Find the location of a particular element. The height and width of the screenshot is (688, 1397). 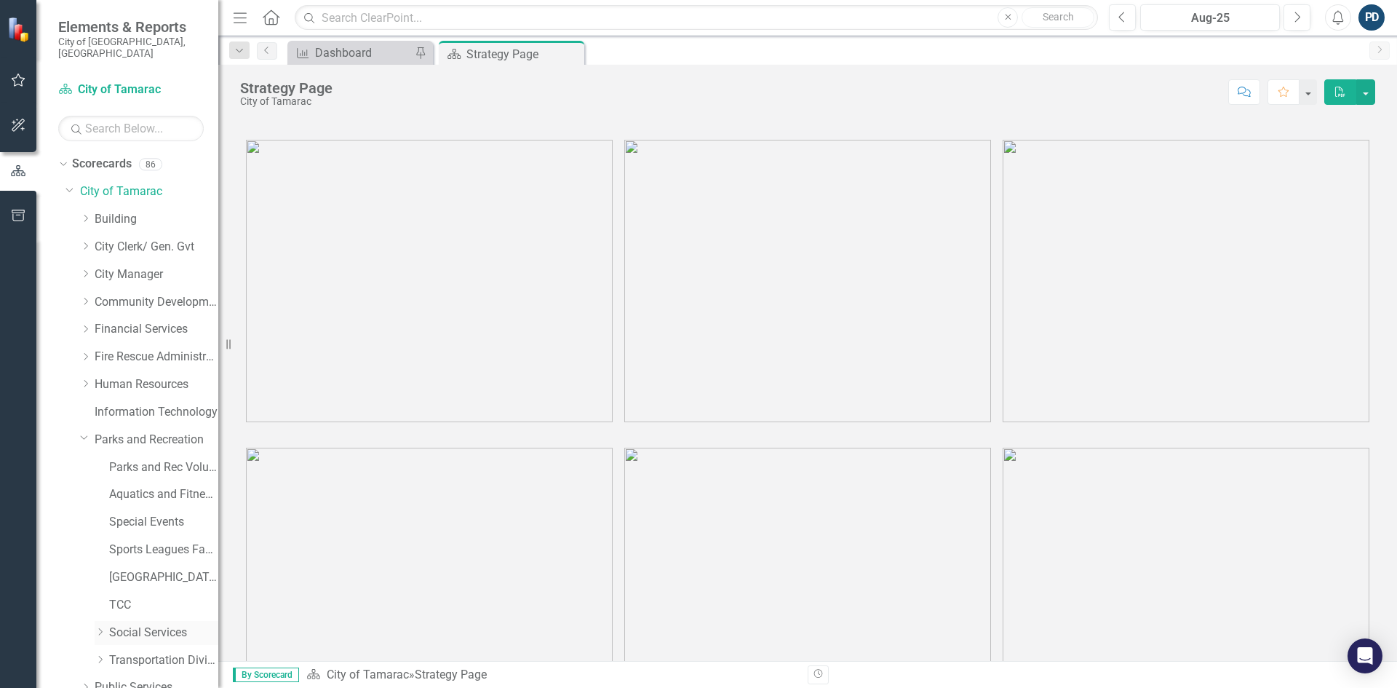

span: Elements & Reports is located at coordinates (131, 27).